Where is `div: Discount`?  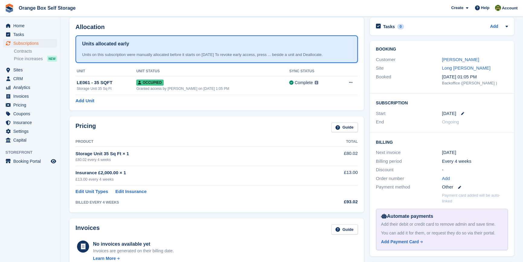
div: Discount is located at coordinates (409, 169).